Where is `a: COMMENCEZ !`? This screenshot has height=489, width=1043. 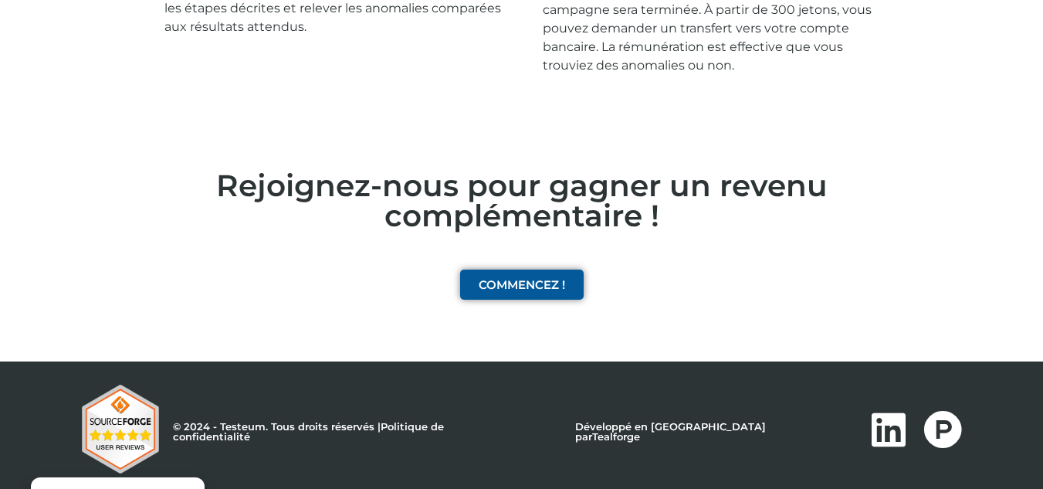
a: COMMENCEZ ! is located at coordinates (522, 284).